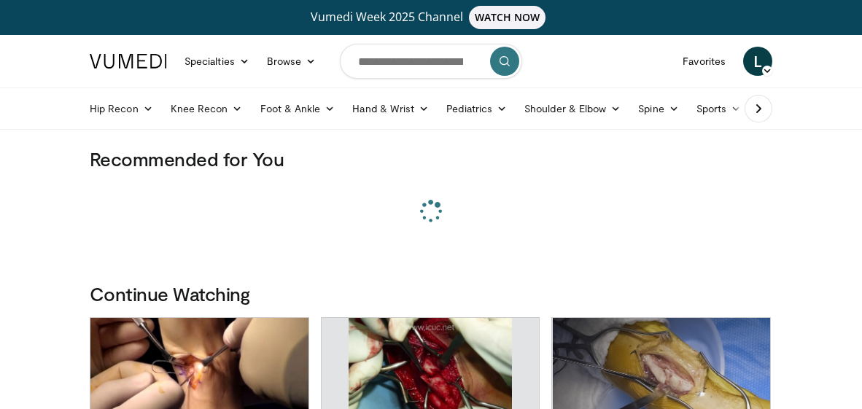 The height and width of the screenshot is (409, 862). I want to click on img: VuMedi Logo, so click(128, 61).